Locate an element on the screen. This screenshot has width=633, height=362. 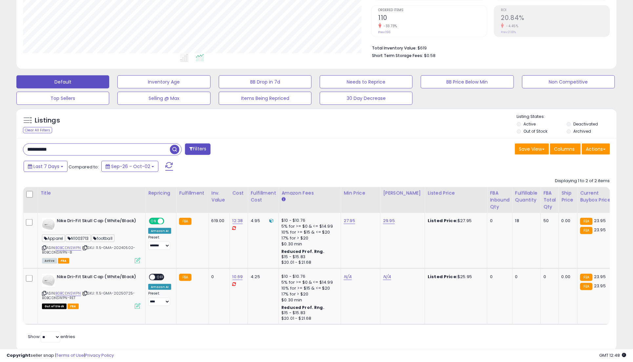
div: $27.95 is located at coordinates (455, 221).